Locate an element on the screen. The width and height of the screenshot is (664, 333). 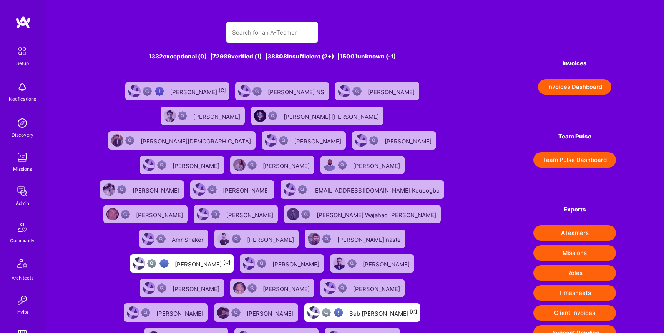
div: Discovery is located at coordinates (22, 134).